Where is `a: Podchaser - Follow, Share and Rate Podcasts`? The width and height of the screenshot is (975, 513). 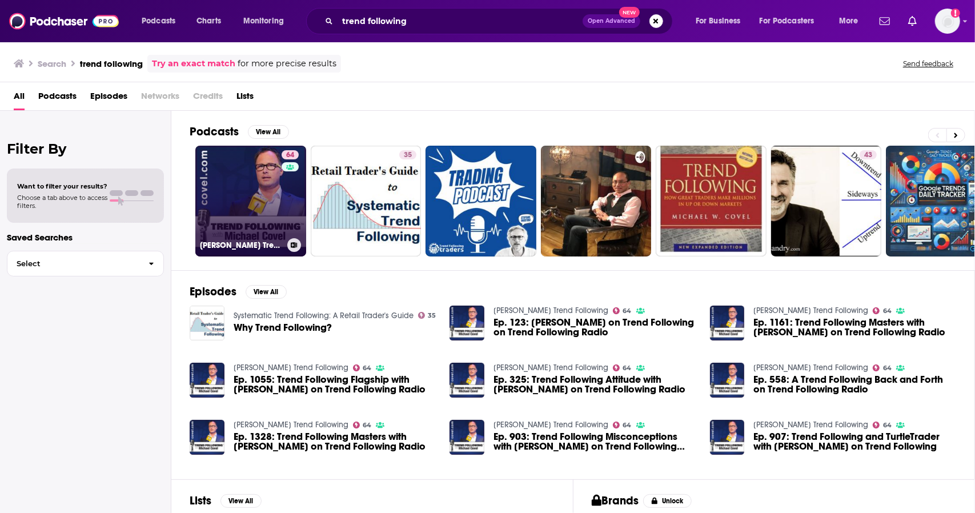 a: Podchaser - Follow, Share and Rate Podcasts is located at coordinates (64, 21).